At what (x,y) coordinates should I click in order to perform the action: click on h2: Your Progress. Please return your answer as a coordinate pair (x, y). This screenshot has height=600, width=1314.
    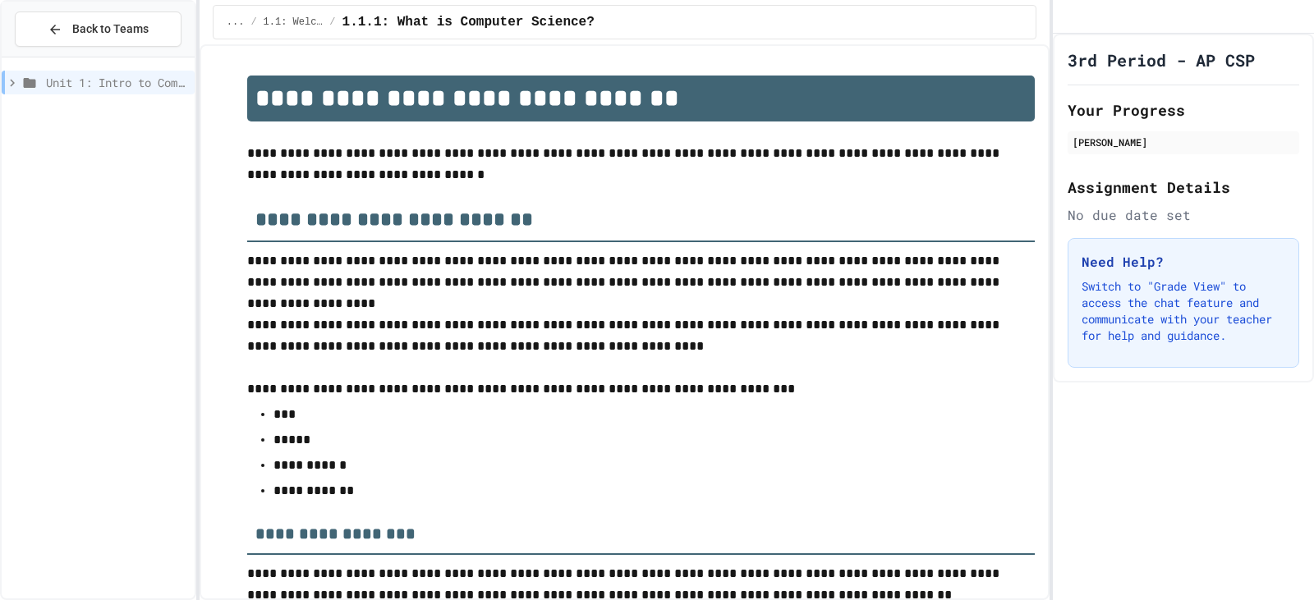
    Looking at the image, I should click on (1183, 110).